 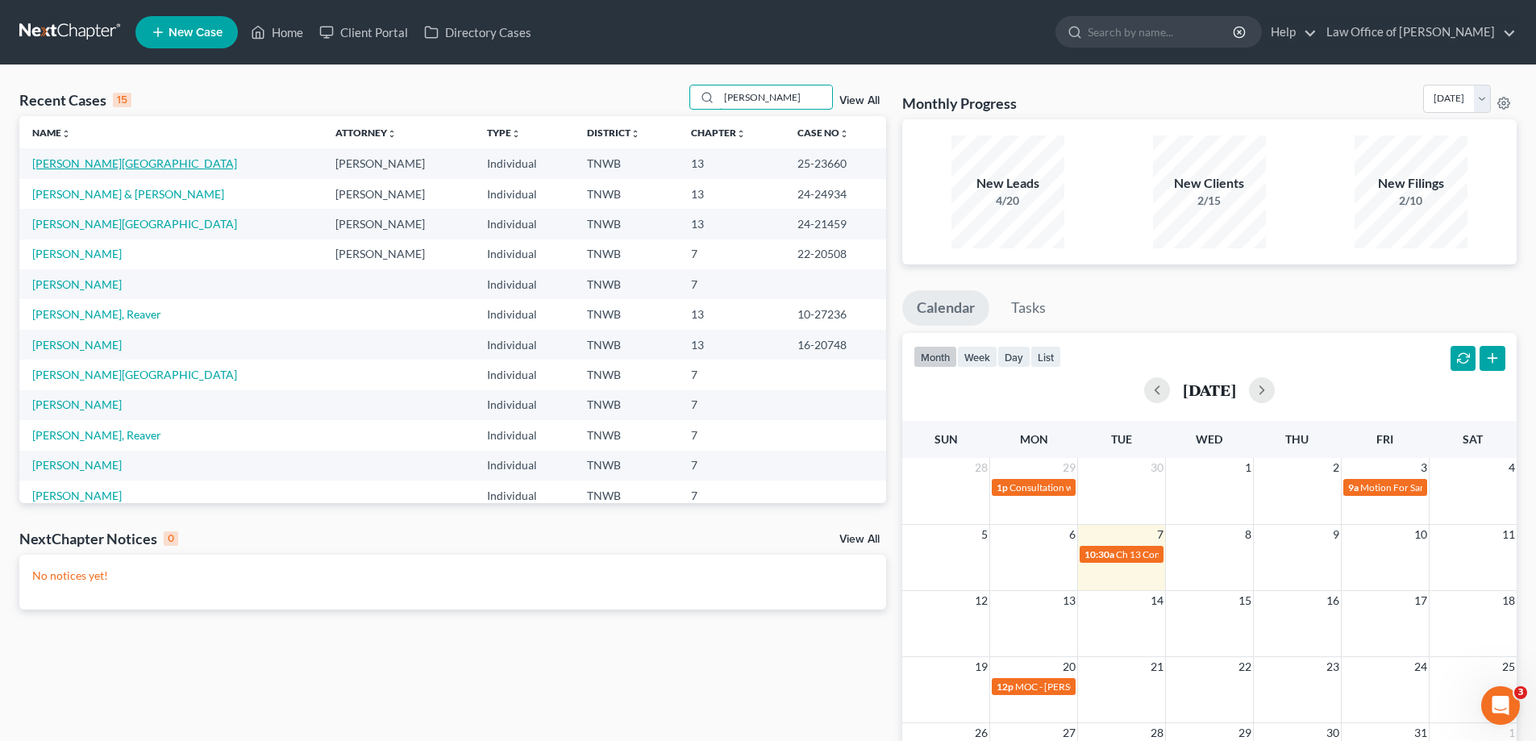 I want to click on a: Chapterunfold_more, so click(x=719, y=132).